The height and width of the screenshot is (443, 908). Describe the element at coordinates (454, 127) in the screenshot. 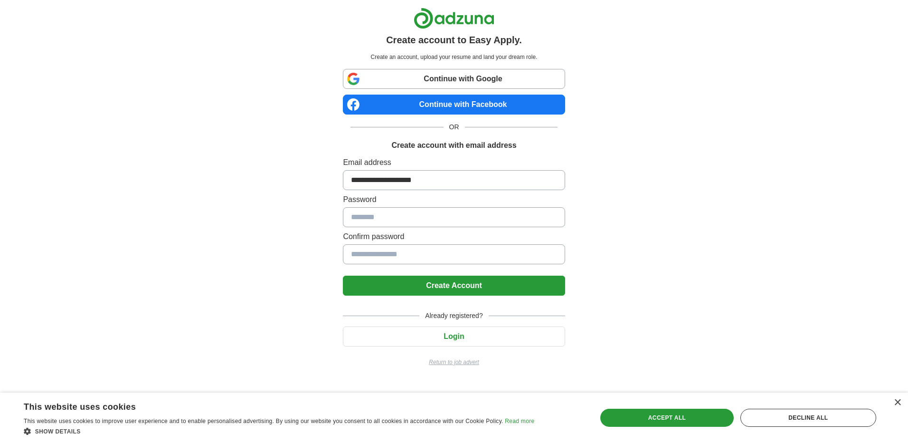

I see `span: OR` at that location.